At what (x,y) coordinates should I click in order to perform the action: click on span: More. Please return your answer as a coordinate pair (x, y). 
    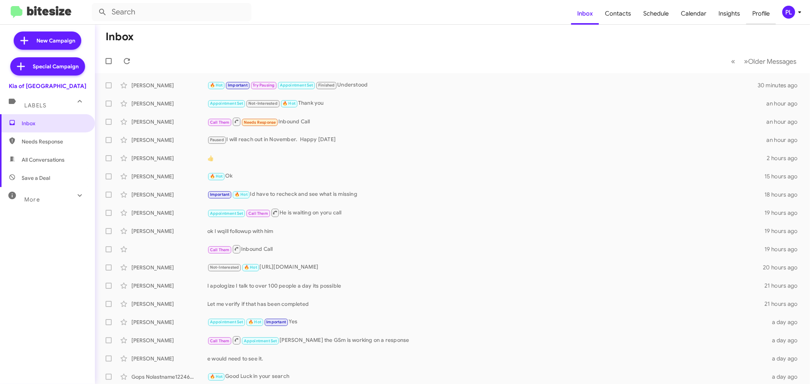
    Looking at the image, I should click on (32, 200).